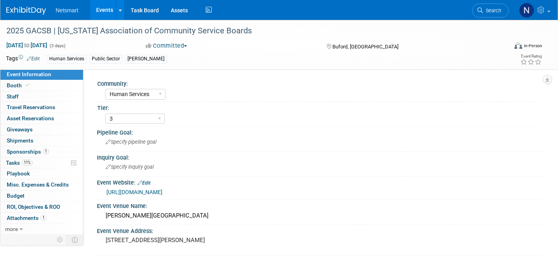 This screenshot has height=258, width=558. I want to click on a: Playbook, so click(42, 173).